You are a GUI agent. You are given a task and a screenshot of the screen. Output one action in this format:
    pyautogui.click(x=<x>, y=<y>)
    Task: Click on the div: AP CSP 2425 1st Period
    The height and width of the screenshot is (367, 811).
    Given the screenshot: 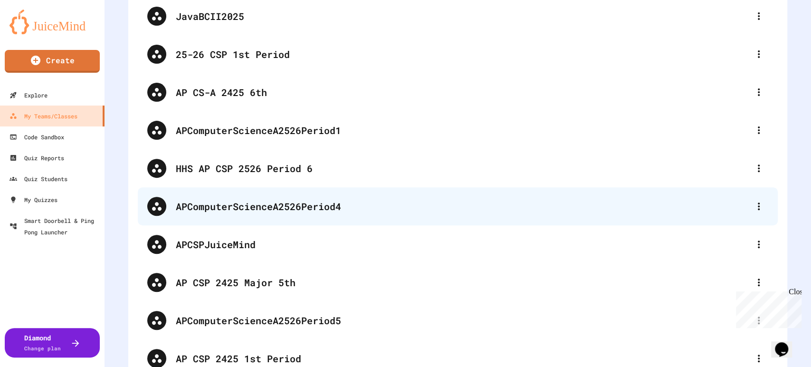 What is the action you would take?
    pyautogui.click(x=462, y=358)
    